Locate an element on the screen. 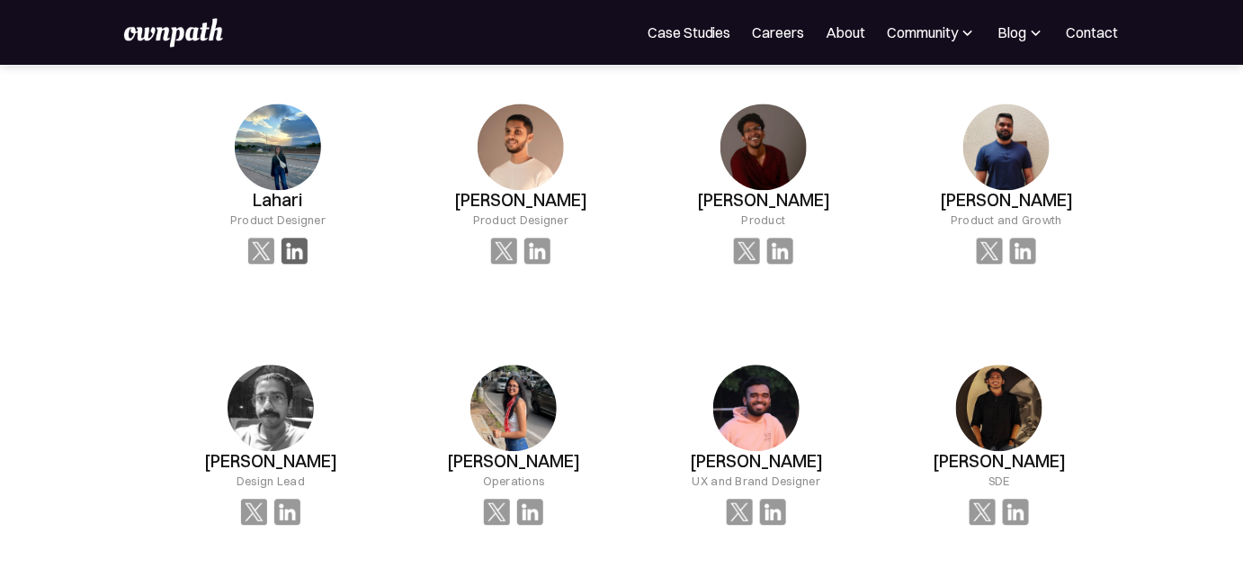  div: UX and Brand Designer is located at coordinates (757, 480).